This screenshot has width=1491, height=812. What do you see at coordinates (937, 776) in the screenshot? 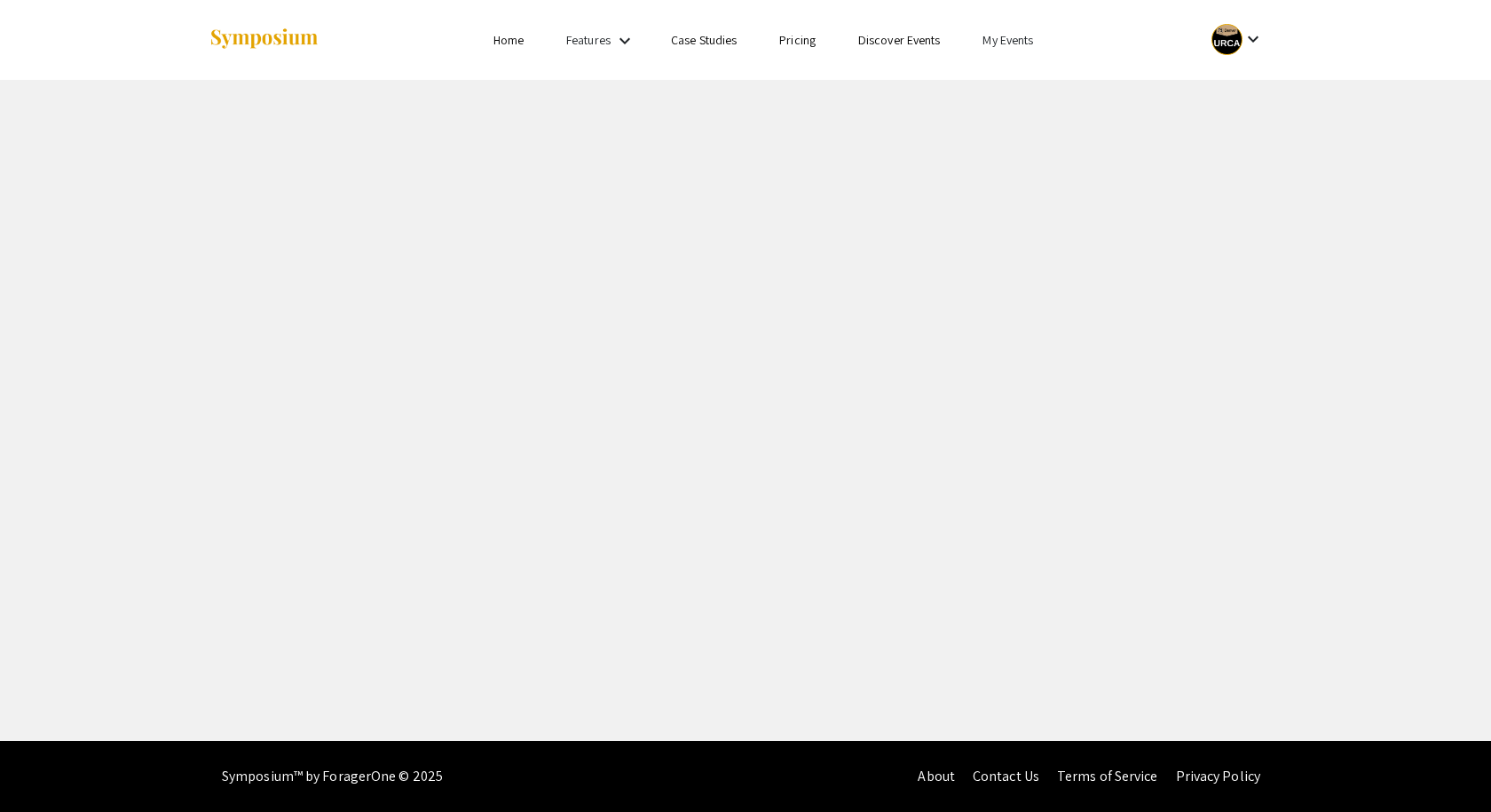
I see `a: About` at bounding box center [937, 776].